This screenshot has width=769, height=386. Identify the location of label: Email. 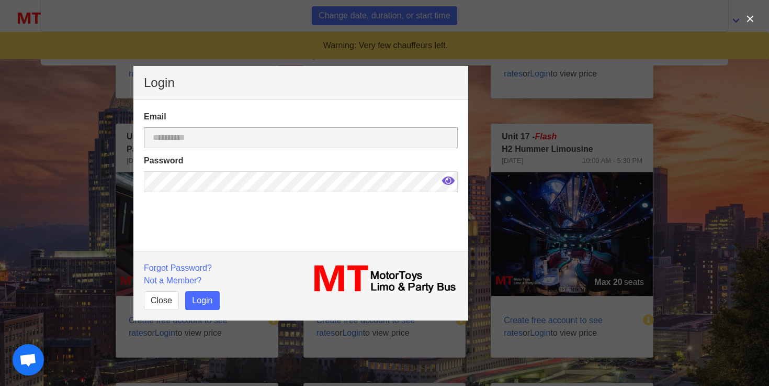
(301, 117).